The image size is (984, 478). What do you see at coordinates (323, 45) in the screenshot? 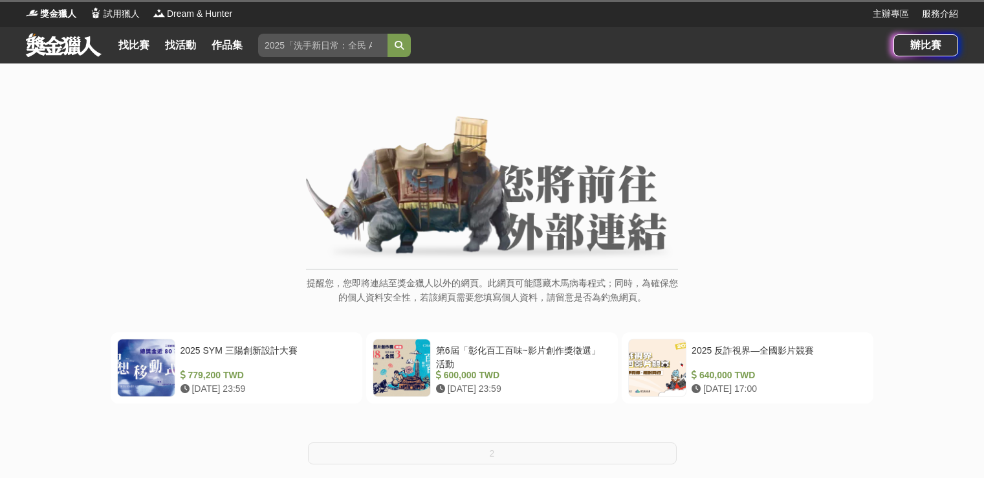
I see `input: 2025「洗手新日常：全民 ALL IN」洗手歌全台徵選` at bounding box center [323, 45].